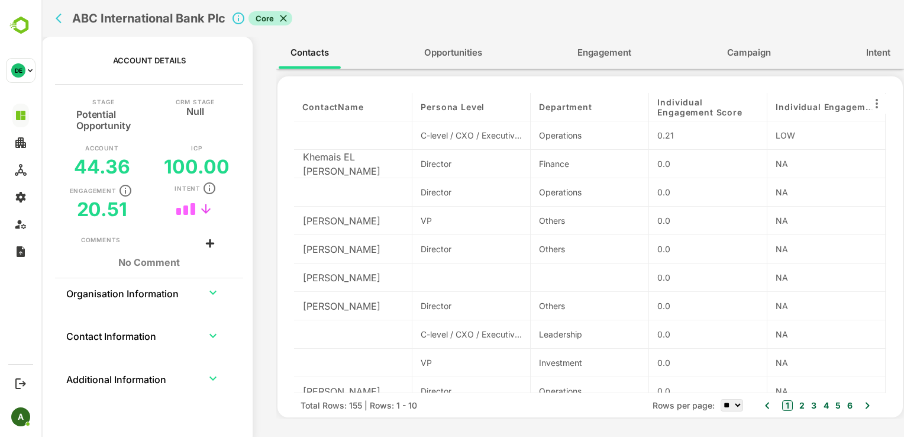 Image resolution: width=904 pixels, height=437 pixels. I want to click on span: Opportunities, so click(412, 53).